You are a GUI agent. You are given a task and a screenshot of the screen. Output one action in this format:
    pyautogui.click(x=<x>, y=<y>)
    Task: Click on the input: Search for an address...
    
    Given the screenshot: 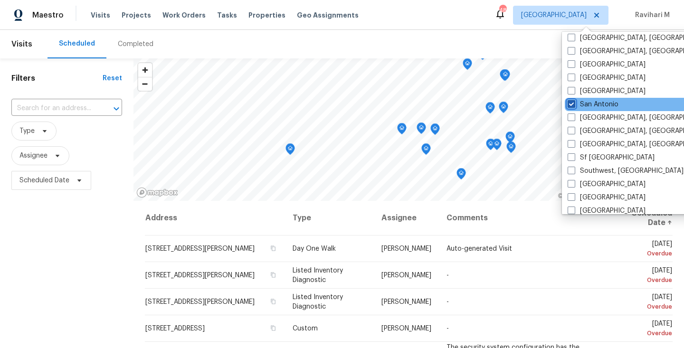 What is the action you would take?
    pyautogui.click(x=53, y=108)
    